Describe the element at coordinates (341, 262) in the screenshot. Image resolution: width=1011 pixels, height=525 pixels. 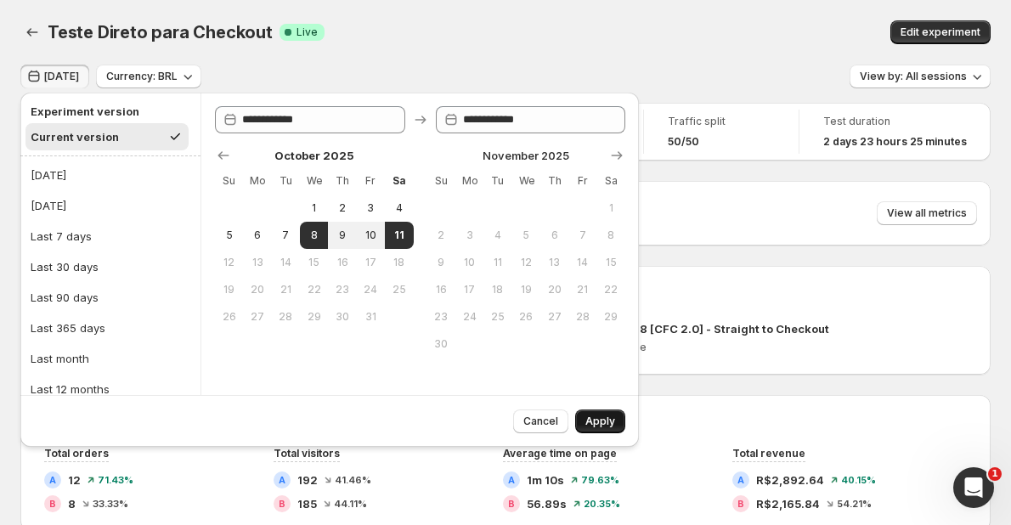
I see `span: 16` at that location.